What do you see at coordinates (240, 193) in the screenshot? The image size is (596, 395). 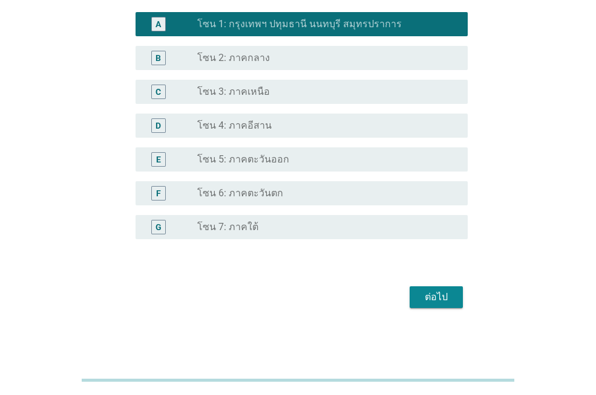 I see `label: โซน 6: ภาคตะวันตก` at bounding box center [240, 193].